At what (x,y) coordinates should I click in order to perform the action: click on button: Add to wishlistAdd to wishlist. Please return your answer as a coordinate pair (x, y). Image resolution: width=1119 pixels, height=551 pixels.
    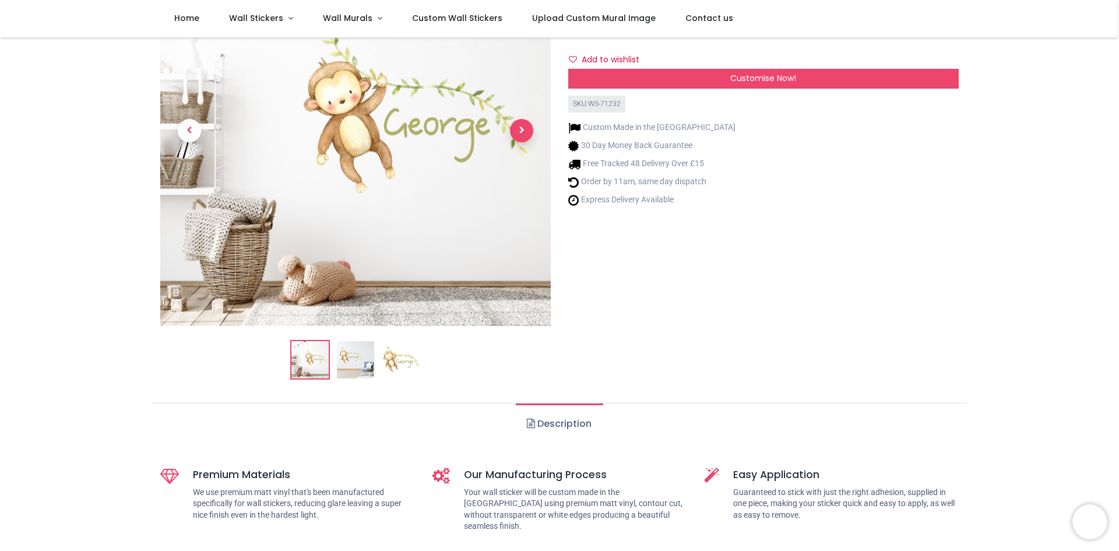
    Looking at the image, I should click on (609, 60).